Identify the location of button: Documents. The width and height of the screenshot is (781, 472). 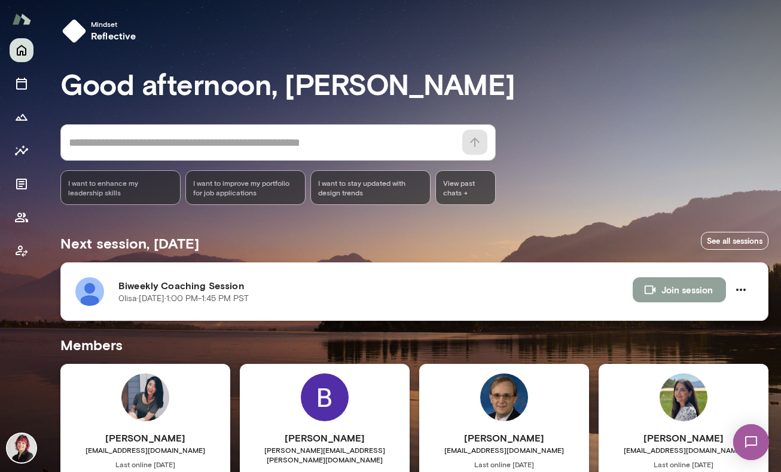
(22, 184).